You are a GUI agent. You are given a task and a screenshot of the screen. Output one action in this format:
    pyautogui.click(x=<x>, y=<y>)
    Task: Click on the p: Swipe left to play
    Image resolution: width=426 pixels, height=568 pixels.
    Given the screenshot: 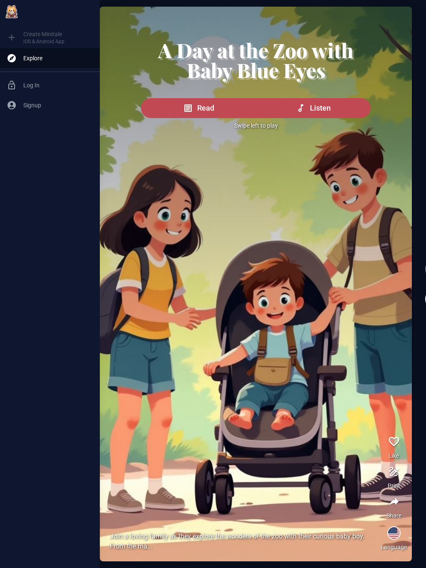 What is the action you would take?
    pyautogui.click(x=256, y=126)
    